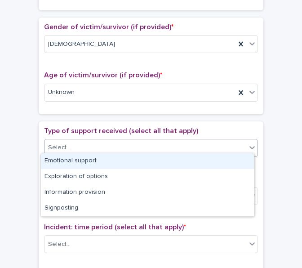 The width and height of the screenshot is (302, 268). I want to click on div: Information provision, so click(148, 193).